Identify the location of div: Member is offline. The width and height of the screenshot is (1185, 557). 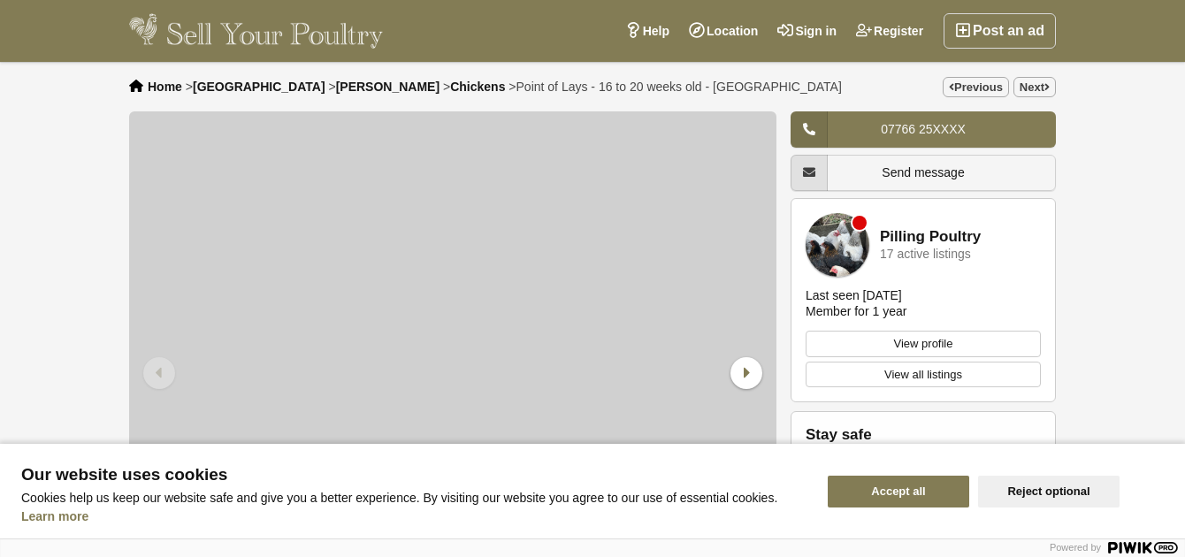
(859, 223).